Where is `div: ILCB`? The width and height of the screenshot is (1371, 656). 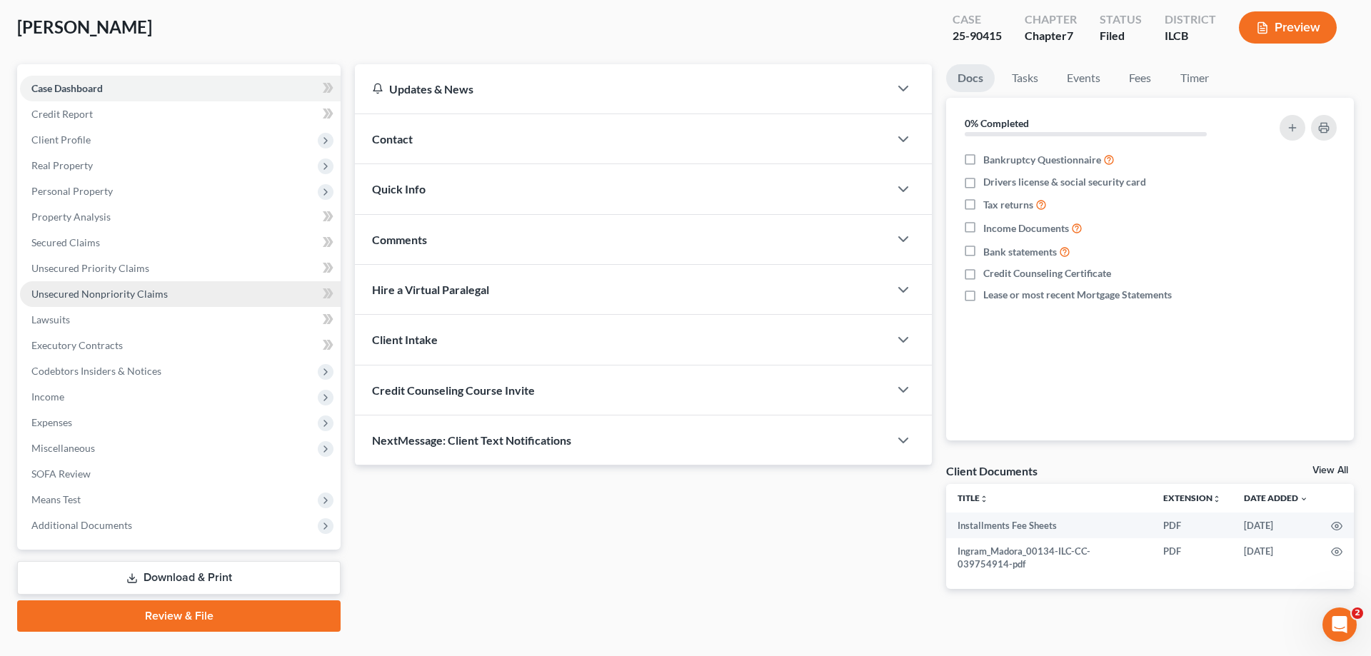 div: ILCB is located at coordinates (1191, 36).